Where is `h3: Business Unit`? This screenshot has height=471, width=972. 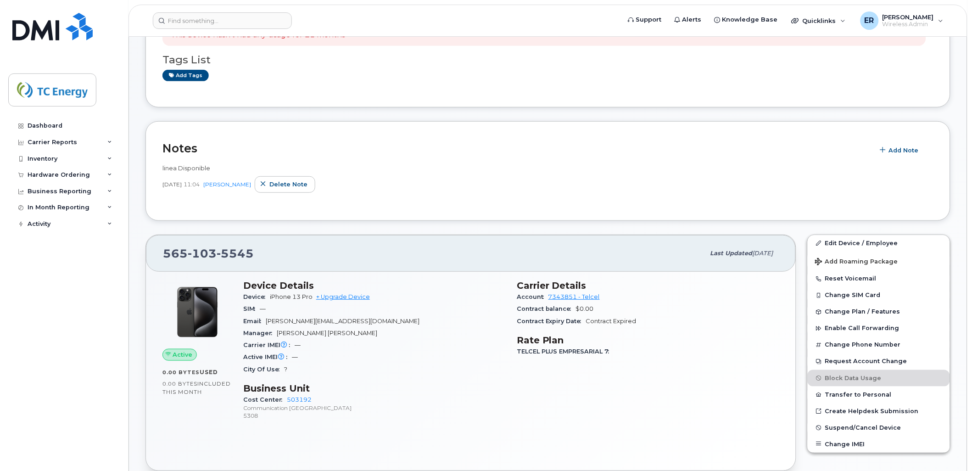 h3: Business Unit is located at coordinates (375, 388).